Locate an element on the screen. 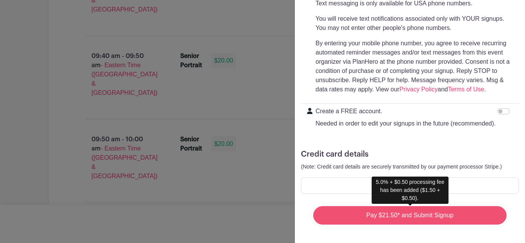  h5: Credit card details is located at coordinates (410, 154).